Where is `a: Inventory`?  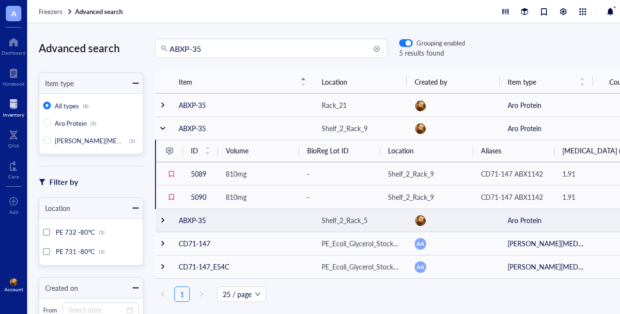 a: Inventory is located at coordinates (14, 107).